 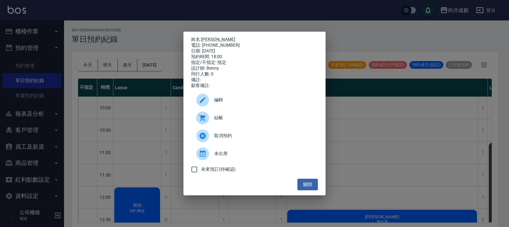 What do you see at coordinates (264, 154) in the screenshot?
I see `span: 未出席` at bounding box center [264, 154].